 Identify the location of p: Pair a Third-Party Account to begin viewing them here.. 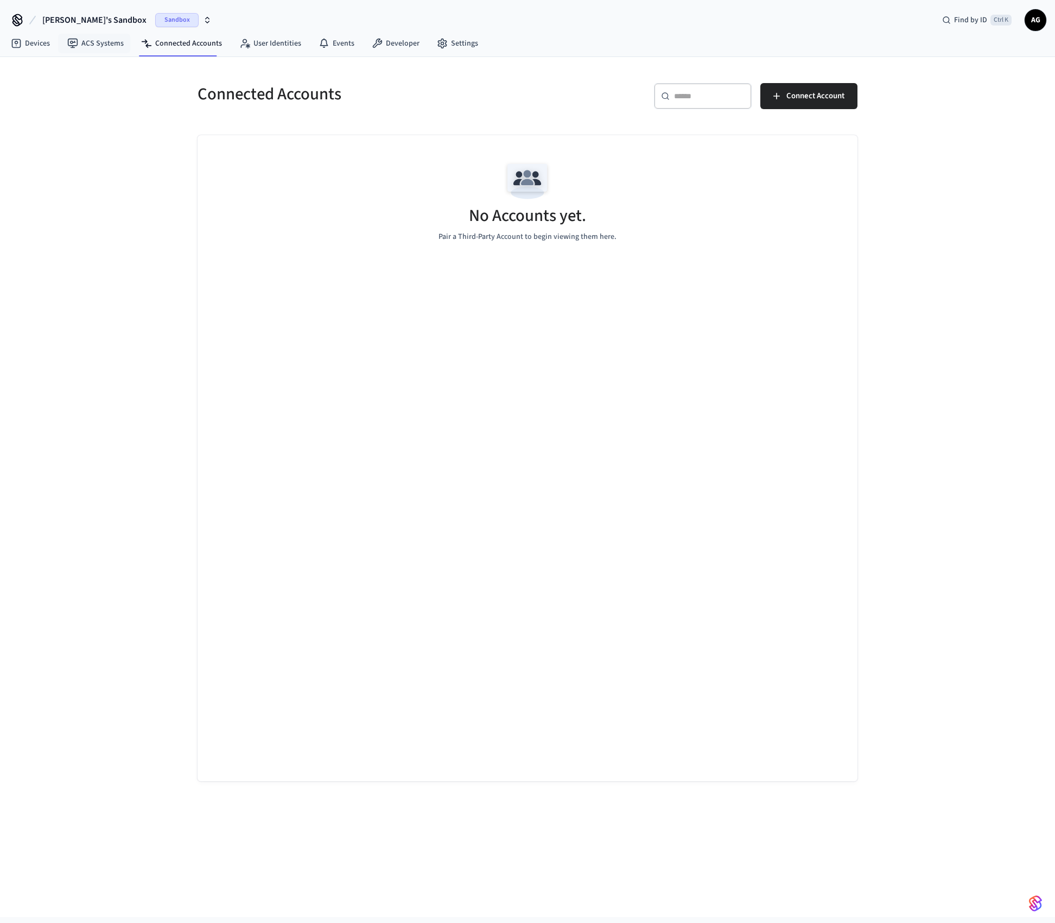
(528, 237).